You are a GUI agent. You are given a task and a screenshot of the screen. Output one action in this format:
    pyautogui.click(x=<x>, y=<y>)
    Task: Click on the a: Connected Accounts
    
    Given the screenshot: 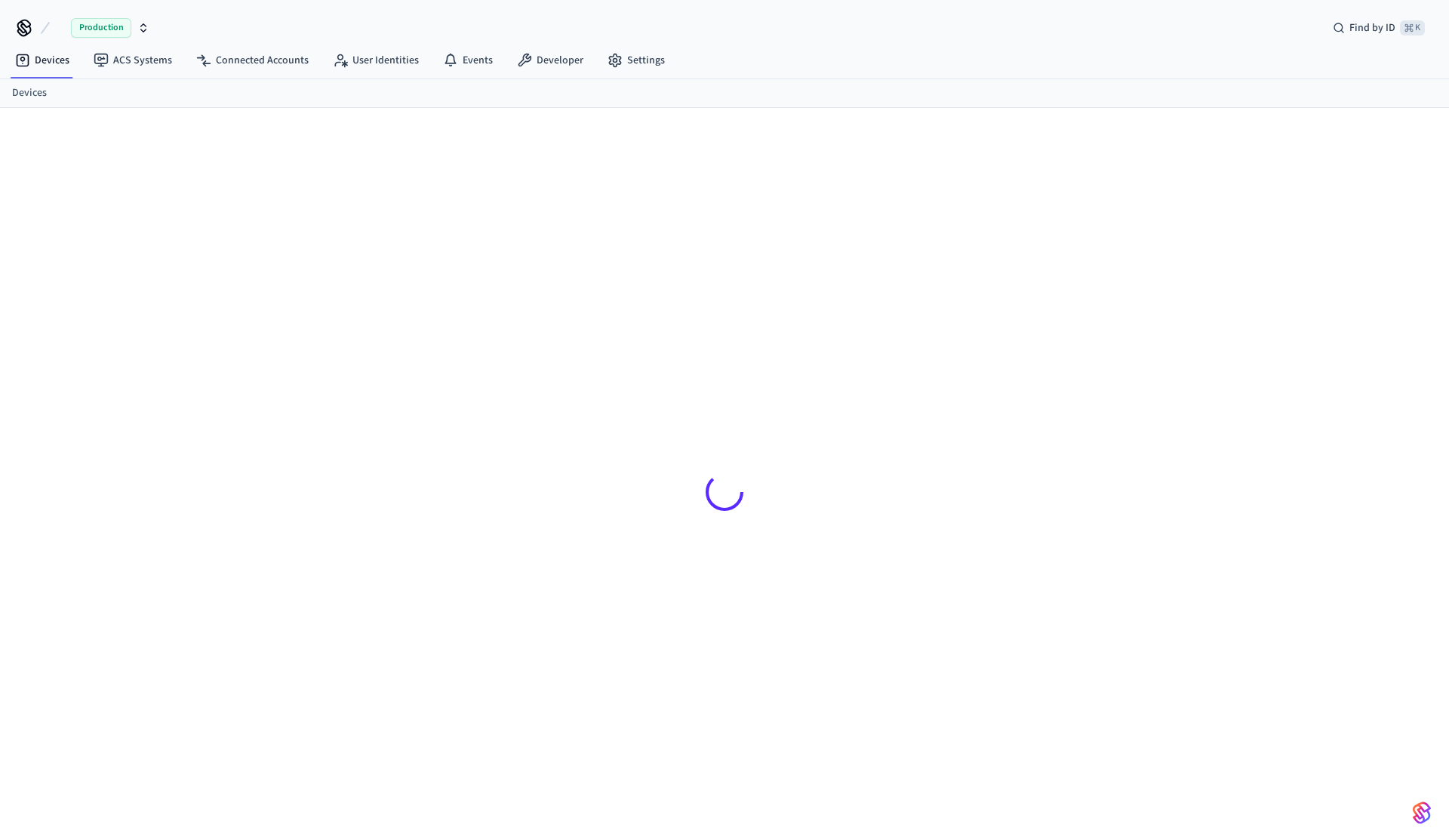 What is the action you would take?
    pyautogui.click(x=252, y=61)
    